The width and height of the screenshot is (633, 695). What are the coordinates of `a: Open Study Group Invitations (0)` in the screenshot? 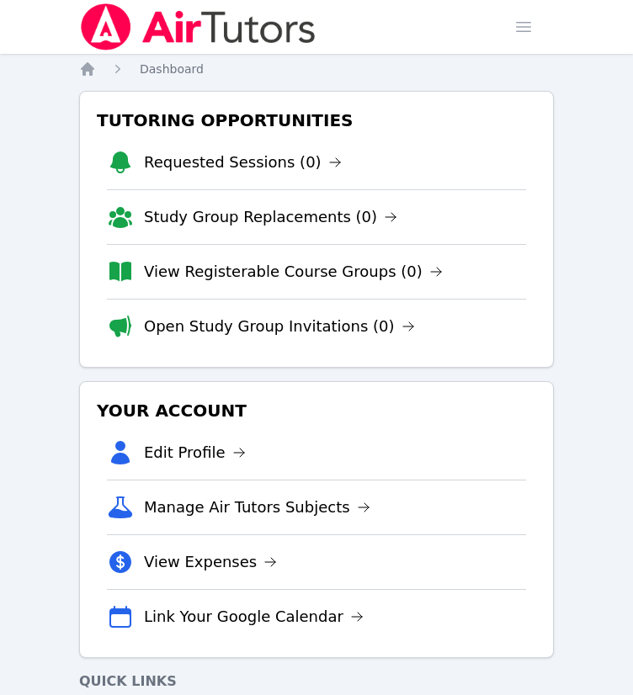 It's located at (280, 327).